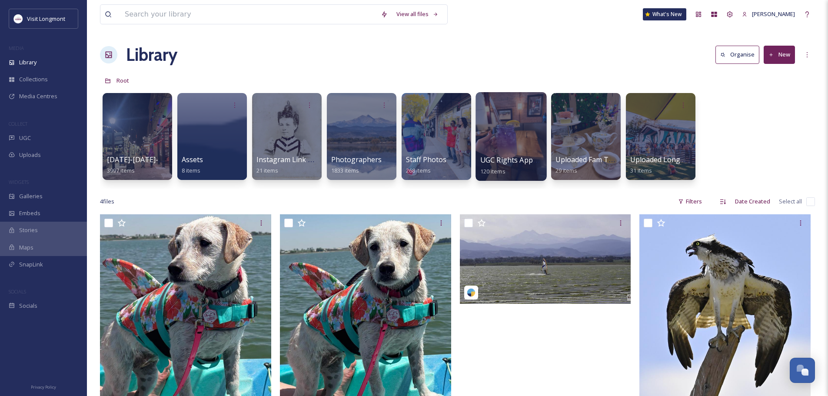 The image size is (828, 396). What do you see at coordinates (471, 293) in the screenshot?
I see `img: snapsea-logo.png` at bounding box center [471, 293].